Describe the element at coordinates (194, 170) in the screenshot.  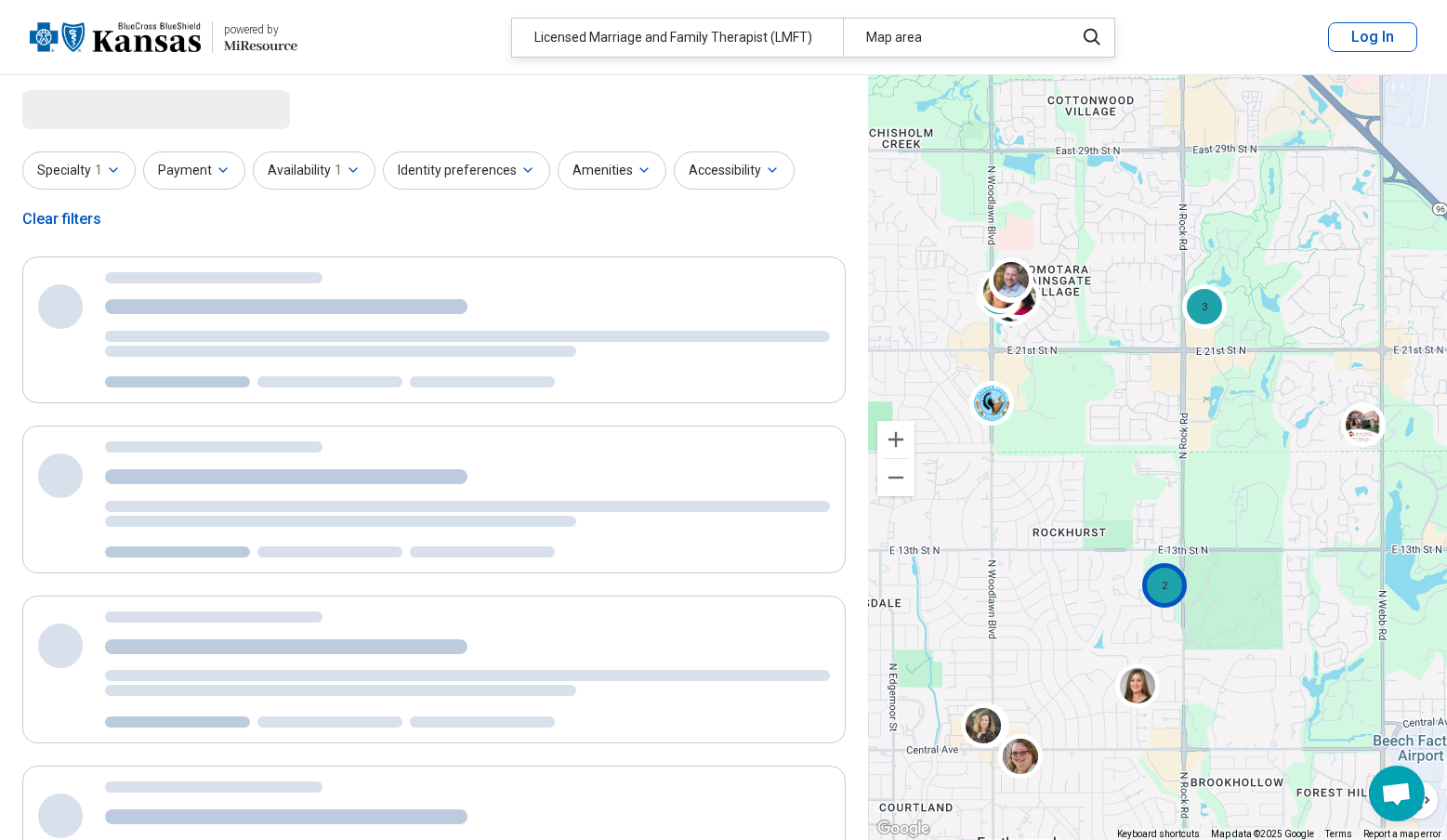
I see `button: Payment` at that location.